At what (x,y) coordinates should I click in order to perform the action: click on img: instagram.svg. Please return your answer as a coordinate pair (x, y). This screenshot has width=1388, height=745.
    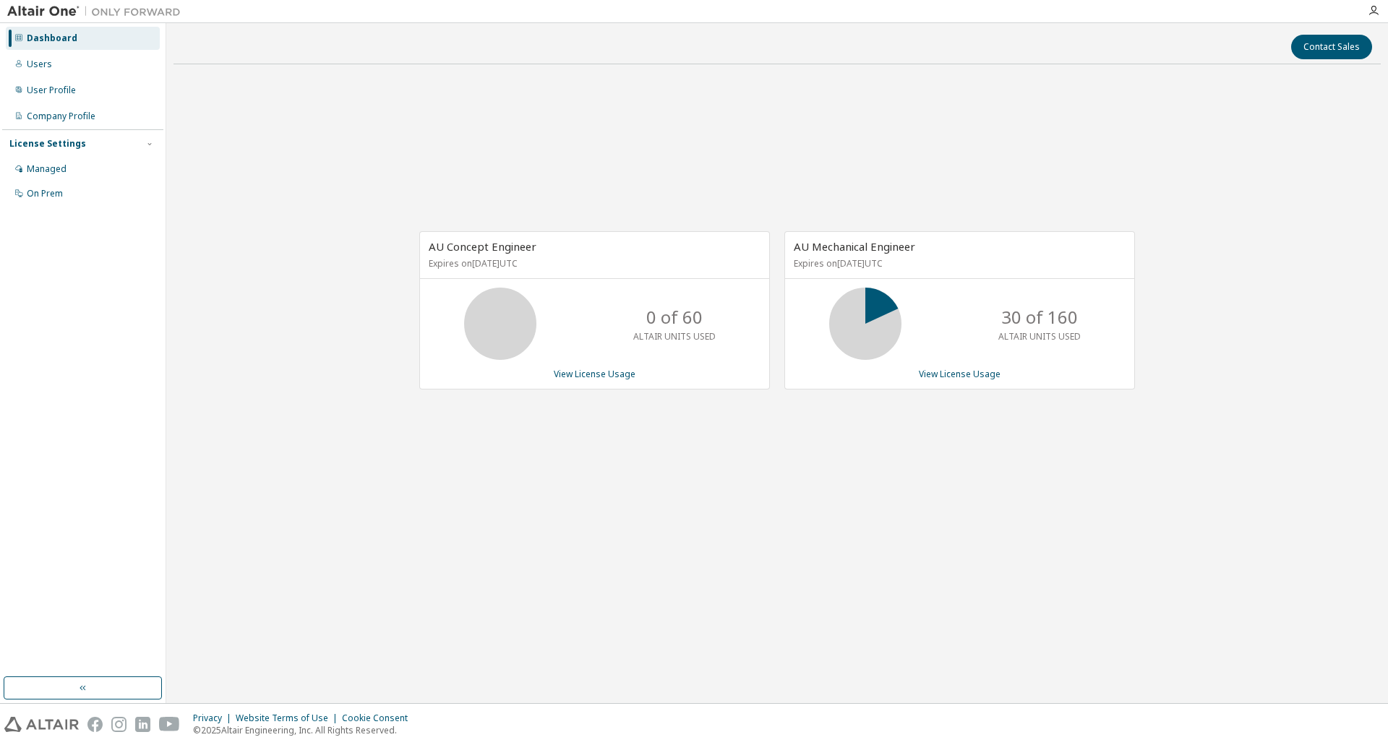
    Looking at the image, I should click on (119, 724).